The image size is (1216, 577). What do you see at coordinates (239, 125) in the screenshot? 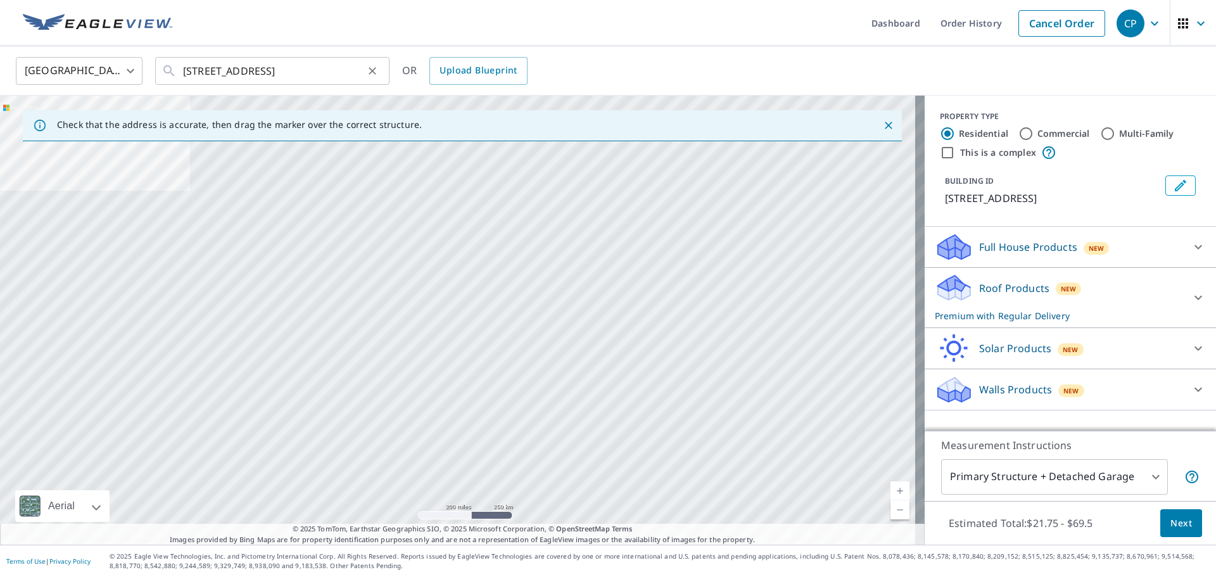
I see `p: Check that the address is accurate, then drag the marker over the correct structure.` at bounding box center [239, 125].